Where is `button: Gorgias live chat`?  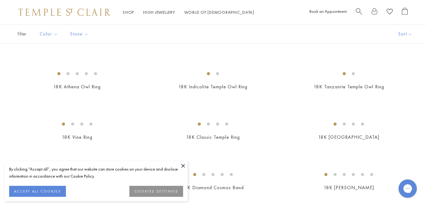
button: Gorgias live chat is located at coordinates (12, 11).